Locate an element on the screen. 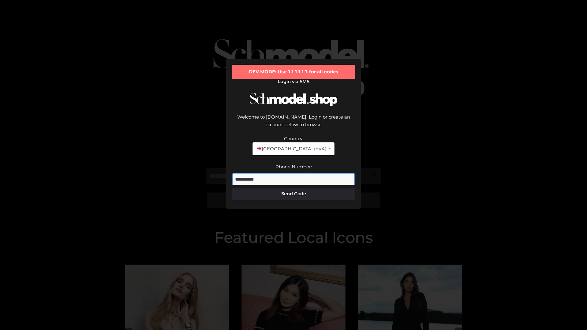 This screenshot has height=330, width=587. h2: Login via SMS is located at coordinates (293, 82).